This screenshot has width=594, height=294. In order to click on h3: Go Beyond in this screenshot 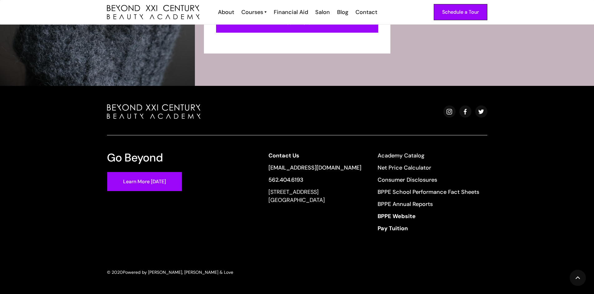, I will do `click(135, 158)`.